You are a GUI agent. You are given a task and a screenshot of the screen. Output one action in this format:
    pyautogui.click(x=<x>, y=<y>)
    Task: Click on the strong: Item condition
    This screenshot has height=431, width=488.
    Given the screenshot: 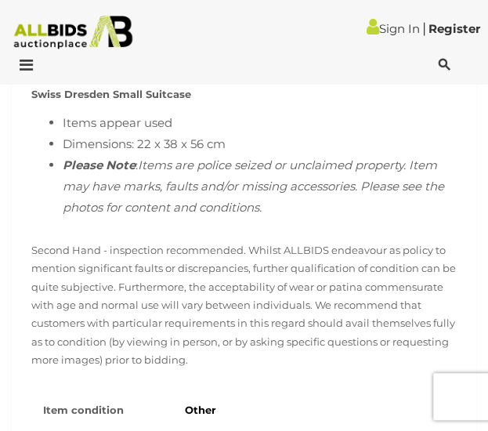 What is the action you would take?
    pyautogui.click(x=83, y=410)
    